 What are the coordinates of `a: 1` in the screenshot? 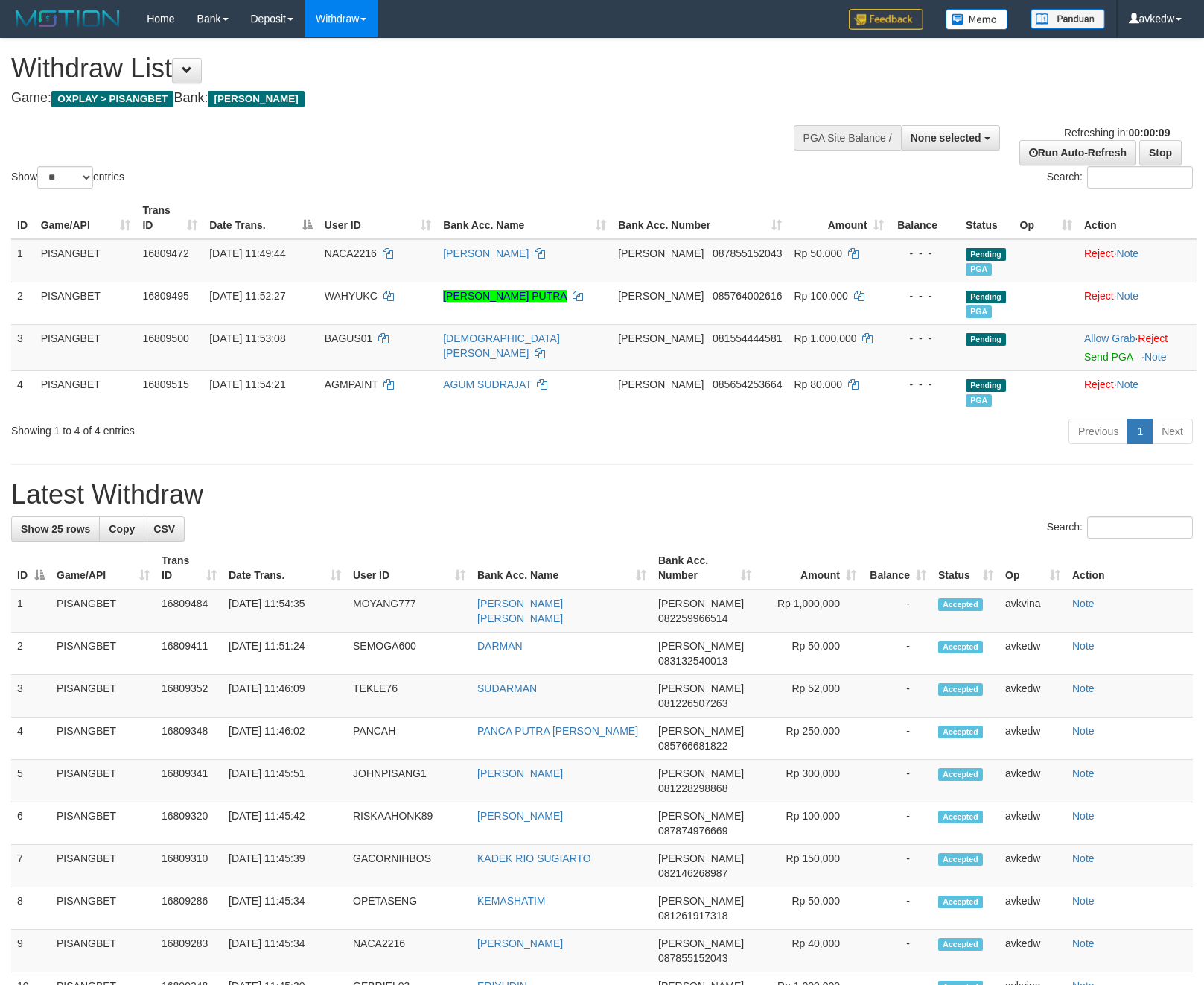 It's located at (1140, 431).